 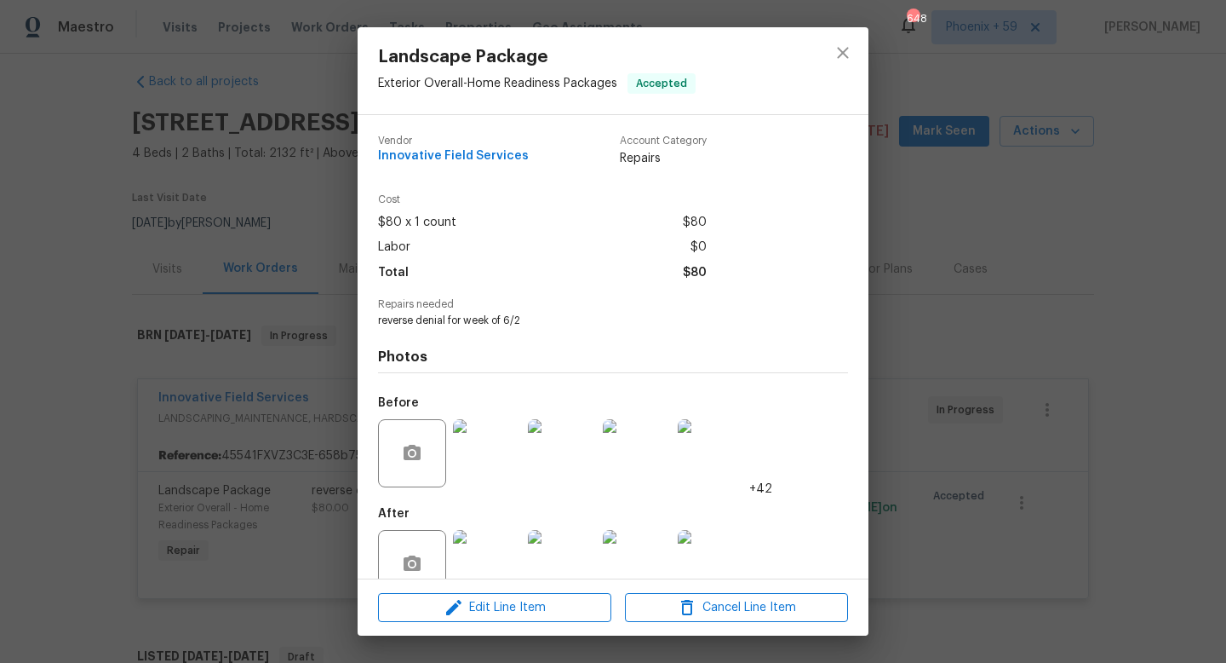 I want to click on span: Cancel Line Item, so click(x=737, y=607).